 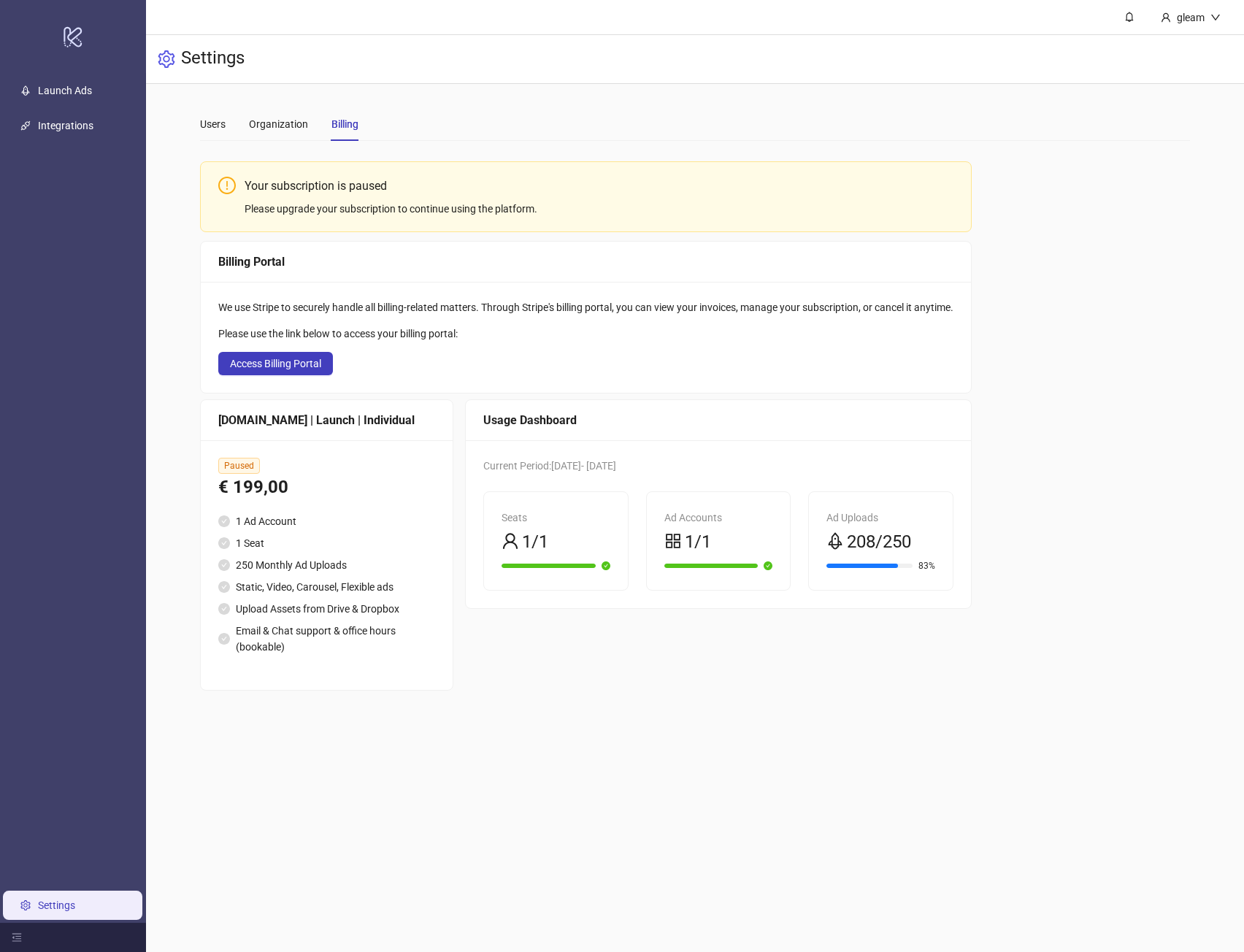 I want to click on span: 208/250, so click(x=879, y=542).